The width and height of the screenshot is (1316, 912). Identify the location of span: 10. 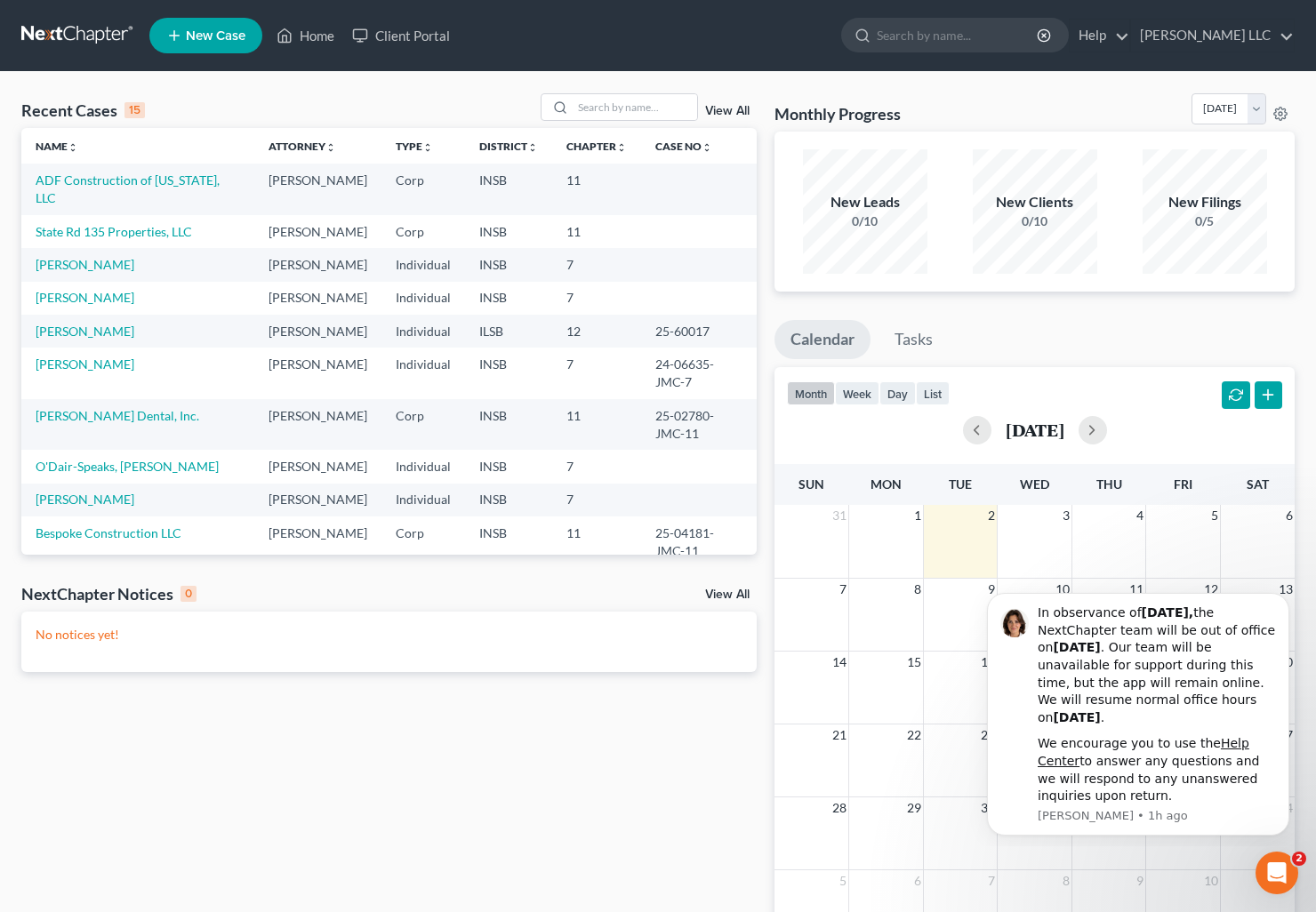
(1211, 882).